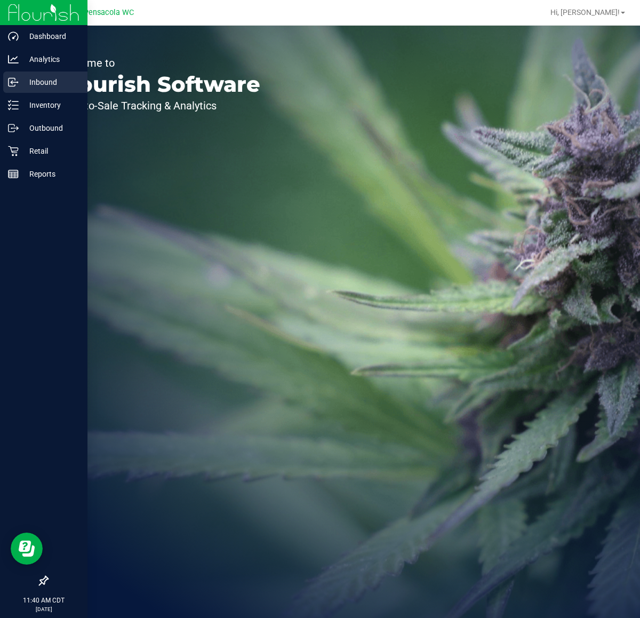 The width and height of the screenshot is (640, 618). Describe the element at coordinates (13, 82) in the screenshot. I see `inline-svg: Inbound` at that location.